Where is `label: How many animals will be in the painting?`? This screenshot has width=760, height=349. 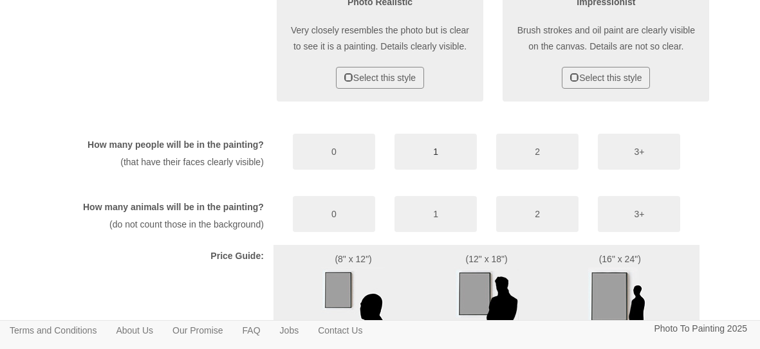 label: How many animals will be in the painting? is located at coordinates (173, 207).